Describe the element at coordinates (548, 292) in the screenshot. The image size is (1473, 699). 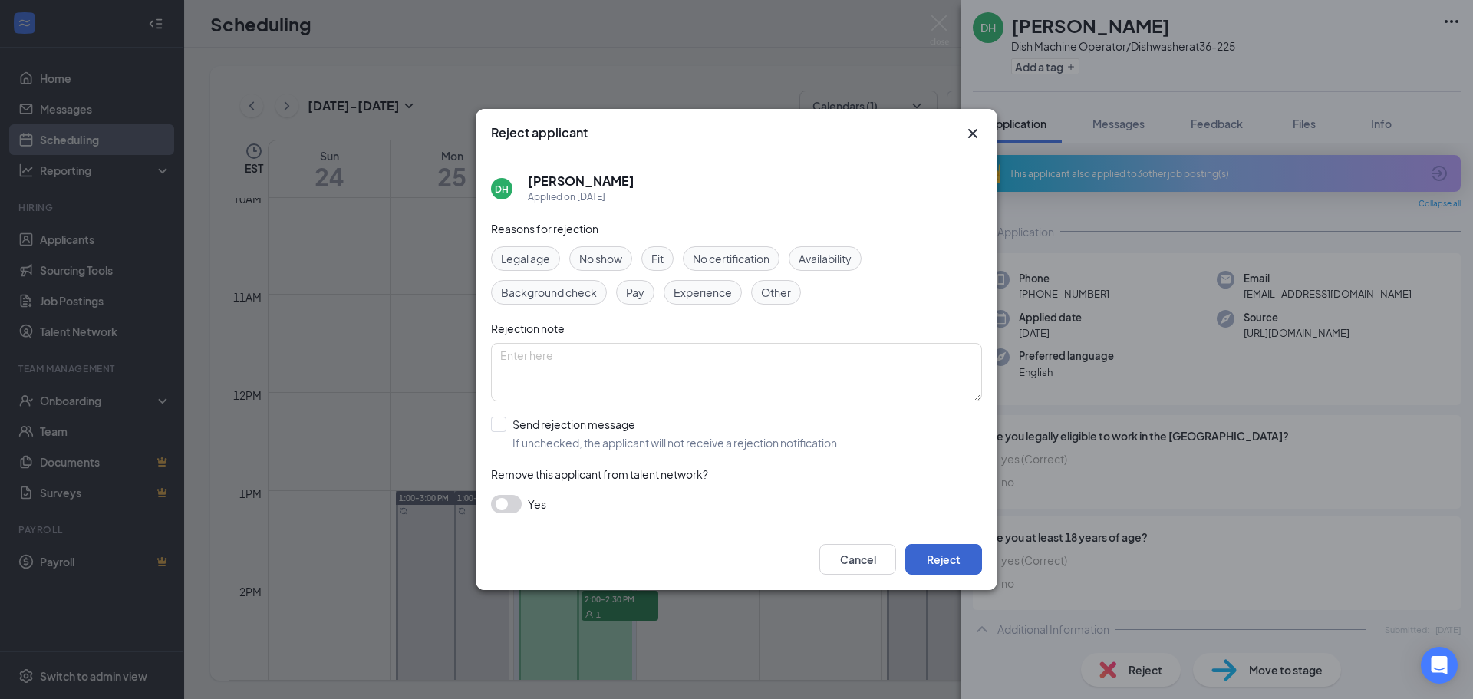
I see `span: Background check` at that location.